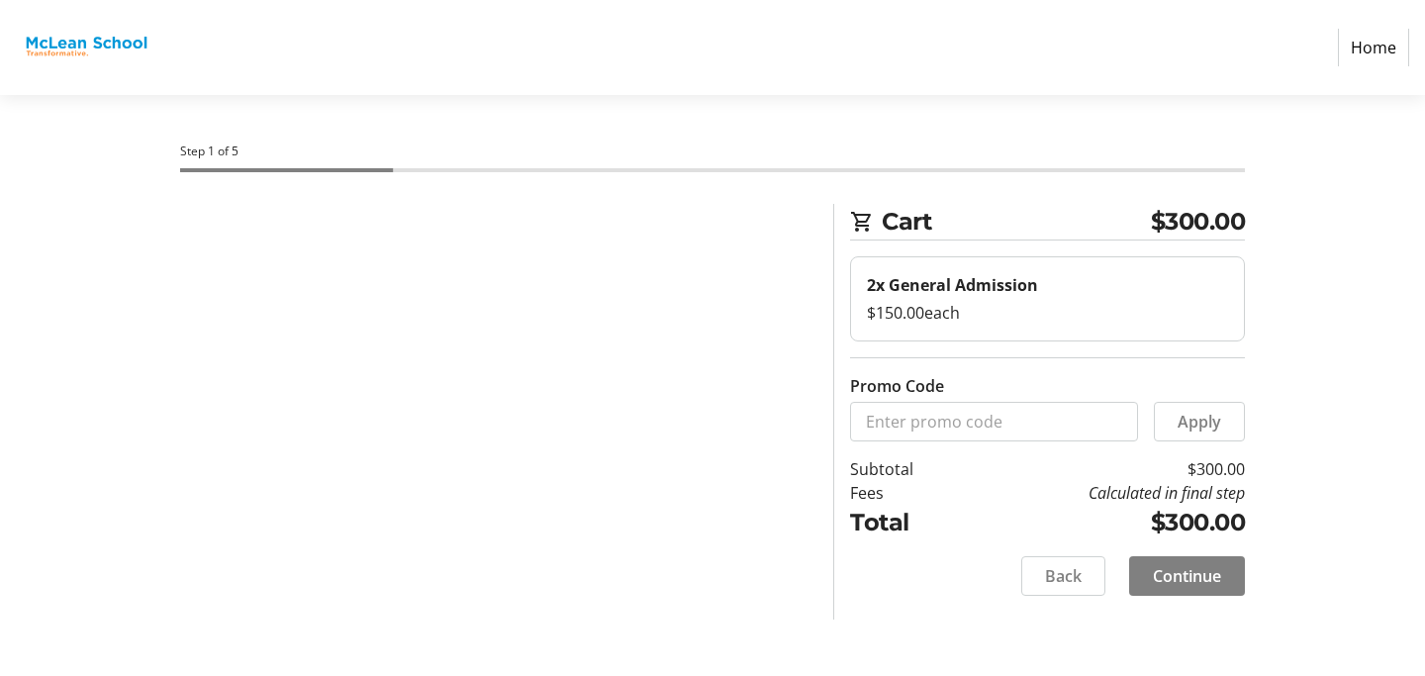 This screenshot has height=676, width=1425. What do you see at coordinates (1200, 422) in the screenshot?
I see `span: Apply` at bounding box center [1200, 422].